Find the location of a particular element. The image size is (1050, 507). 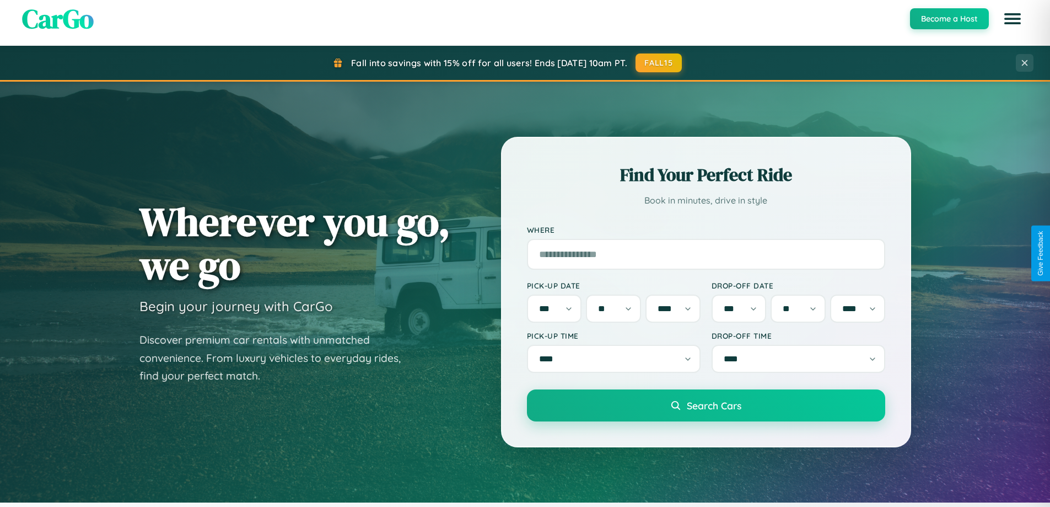

label: Drop-off Date is located at coordinates (798, 285).